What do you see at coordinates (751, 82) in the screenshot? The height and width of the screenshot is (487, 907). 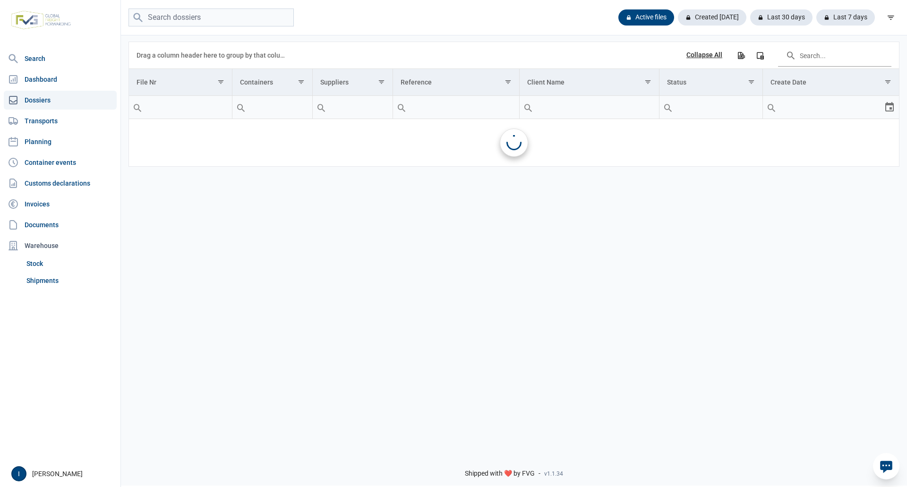 I see `span: Show filter options for column 'Status'` at bounding box center [751, 82].